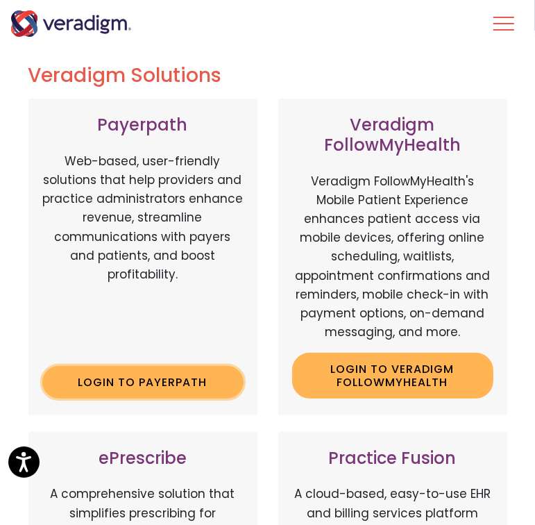 This screenshot has width=535, height=525. Describe the element at coordinates (504, 24) in the screenshot. I see `button: Toggle Navigation Menu` at that location.